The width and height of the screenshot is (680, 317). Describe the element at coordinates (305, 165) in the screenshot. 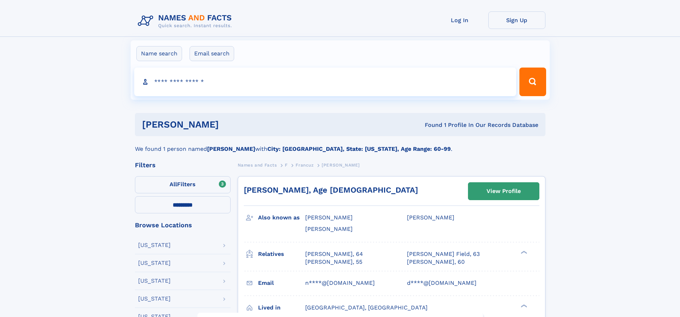

I see `a: Francuz` at that location.